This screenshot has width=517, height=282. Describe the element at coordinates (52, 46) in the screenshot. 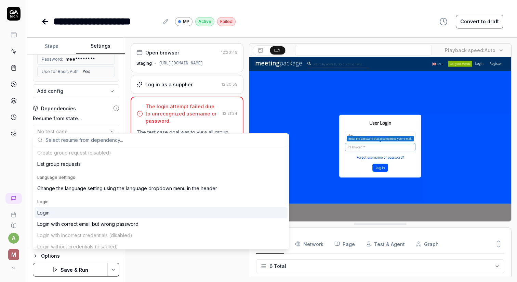

I see `button: Steps` at that location.